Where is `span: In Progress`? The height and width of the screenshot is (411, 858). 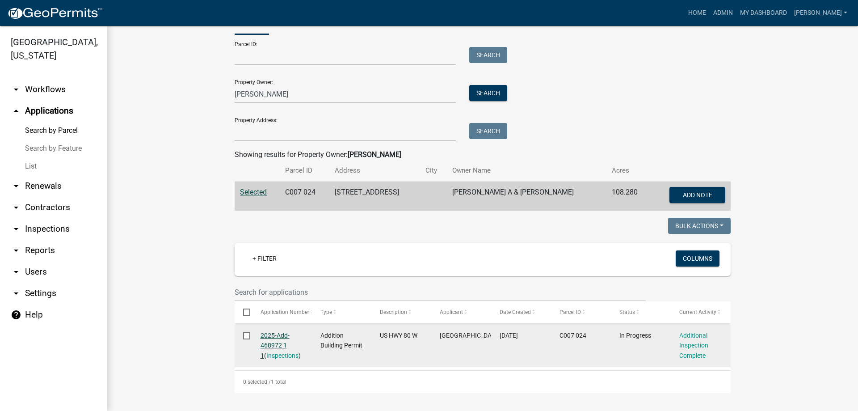
span: In Progress is located at coordinates (635, 335).